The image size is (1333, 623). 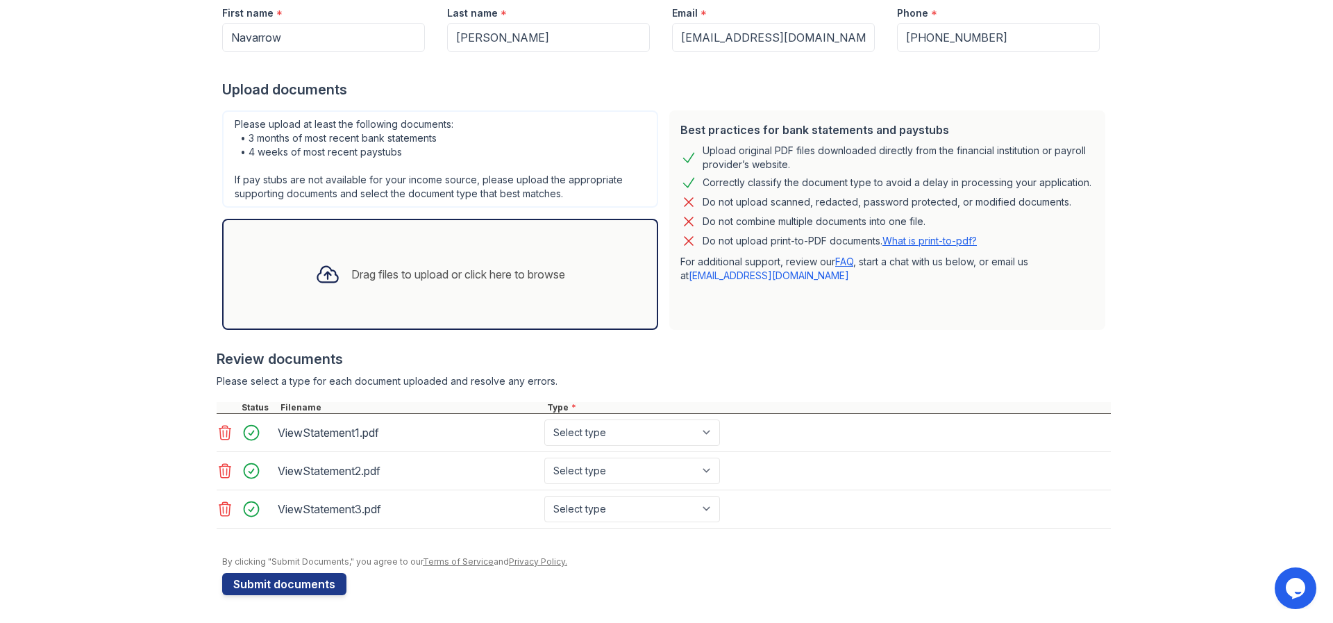 What do you see at coordinates (664, 381) in the screenshot?
I see `div: Please select a type for each document uploaded and resolve any errors.` at bounding box center [664, 381].